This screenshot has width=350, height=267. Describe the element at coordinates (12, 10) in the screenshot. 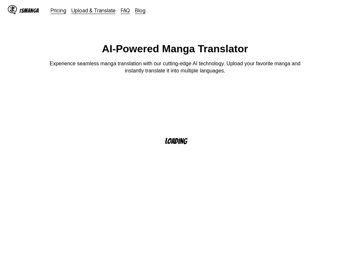

I see `img: IsManga Logo` at that location.